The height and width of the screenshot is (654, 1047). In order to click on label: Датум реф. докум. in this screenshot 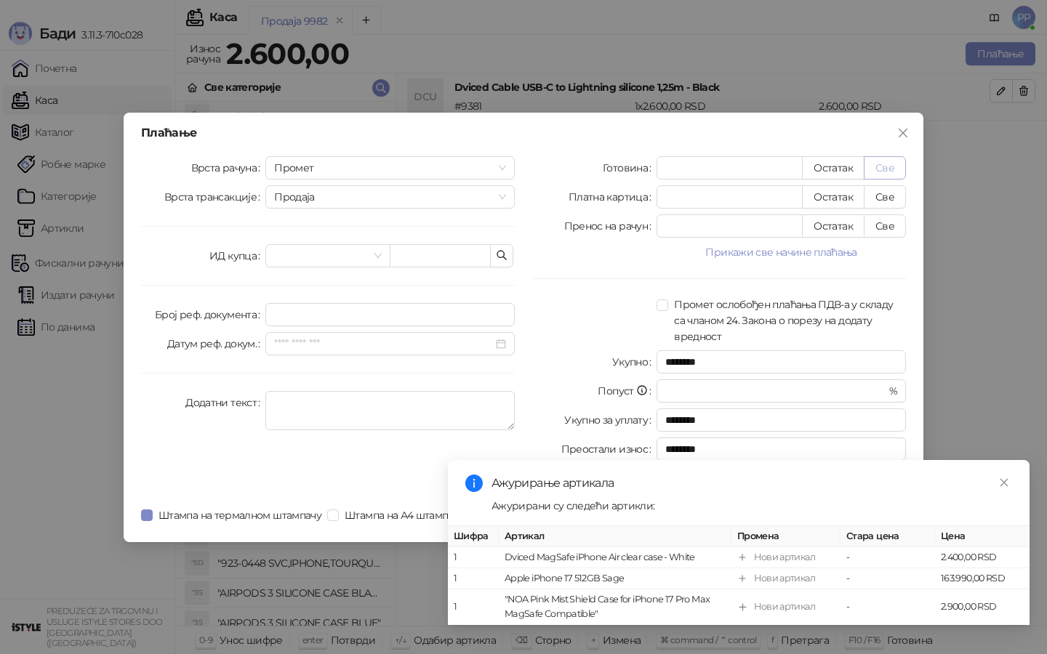, I will do `click(217, 344)`.